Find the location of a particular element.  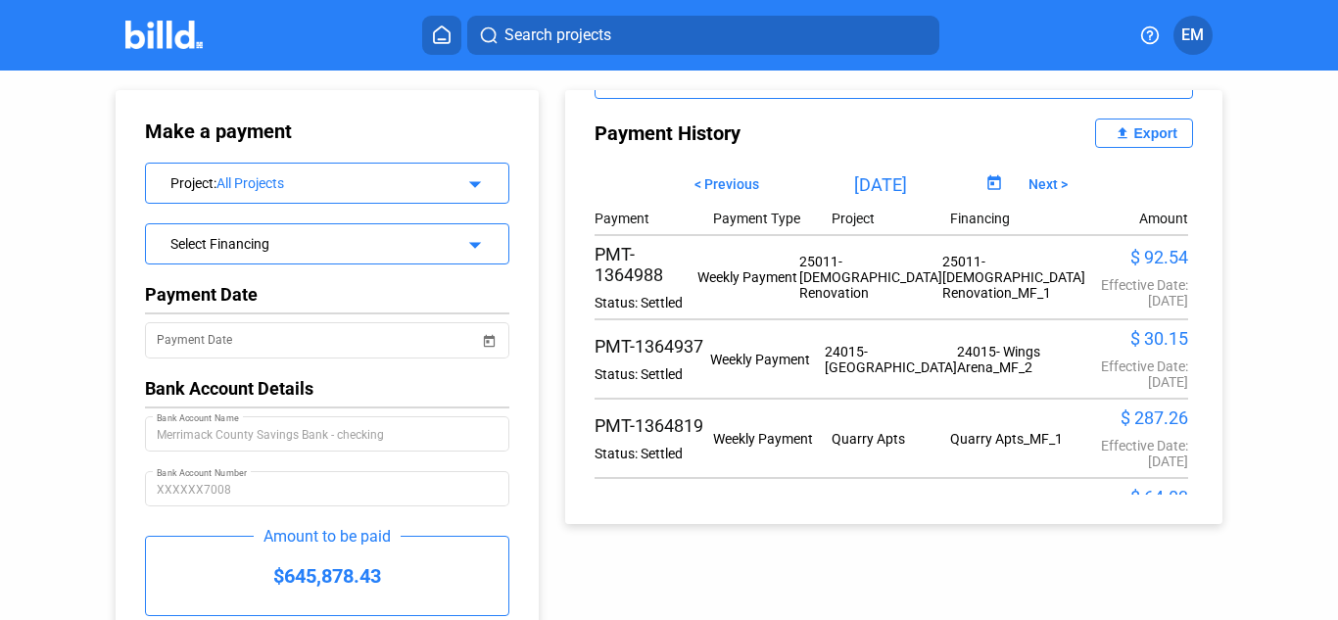

div: Payment Type is located at coordinates (772, 218).